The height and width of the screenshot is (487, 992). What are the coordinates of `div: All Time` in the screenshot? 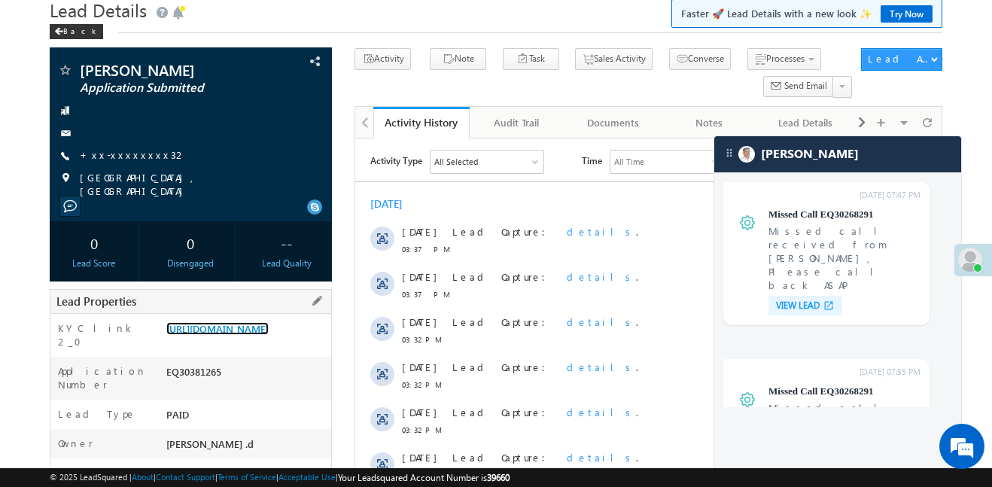 It's located at (274, 23).